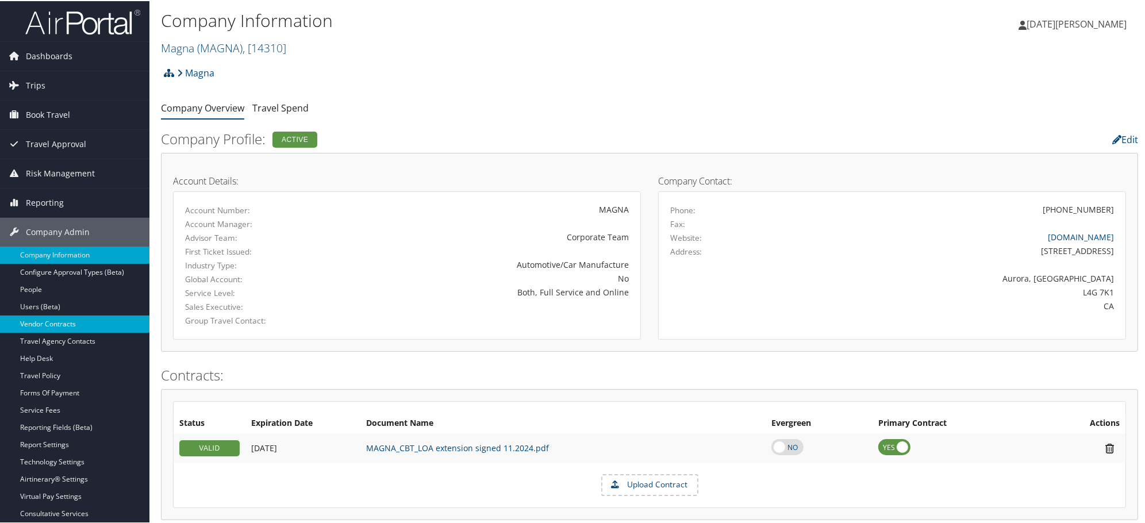 The height and width of the screenshot is (523, 1145). I want to click on h4: Account Details:, so click(407, 180).